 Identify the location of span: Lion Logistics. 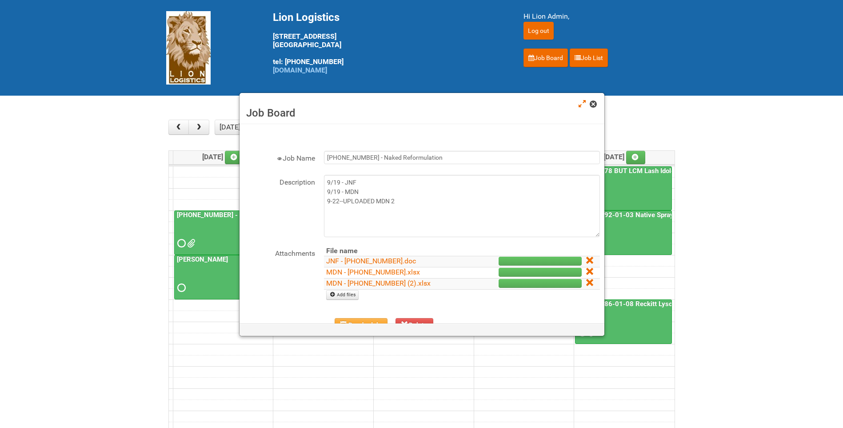
(306, 17).